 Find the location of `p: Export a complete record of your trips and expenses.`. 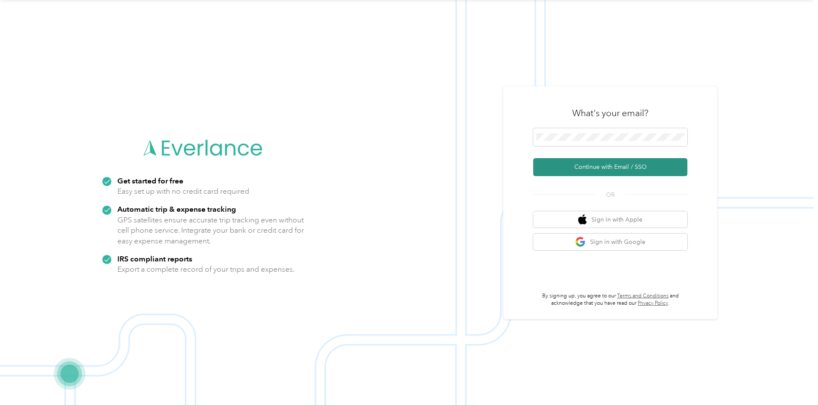

p: Export a complete record of your trips and expenses. is located at coordinates (206, 269).